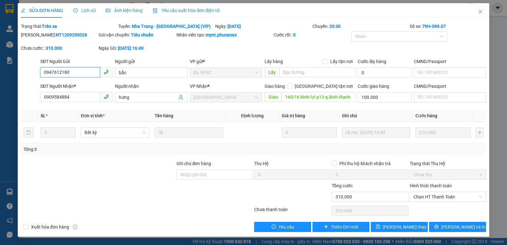  What do you see at coordinates (274, 227) in the screenshot?
I see `span: exclamation-circle` at bounding box center [274, 227].